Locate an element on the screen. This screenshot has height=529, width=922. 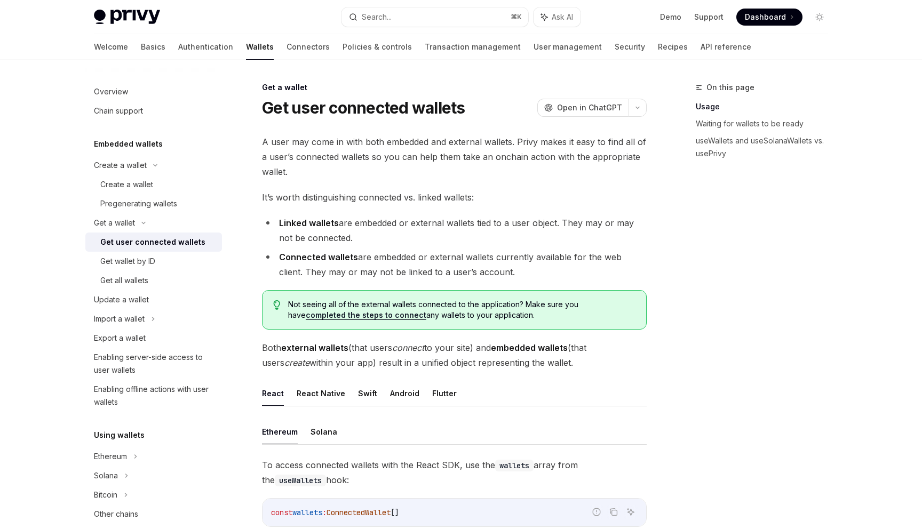
a: Overview is located at coordinates (154, 92).